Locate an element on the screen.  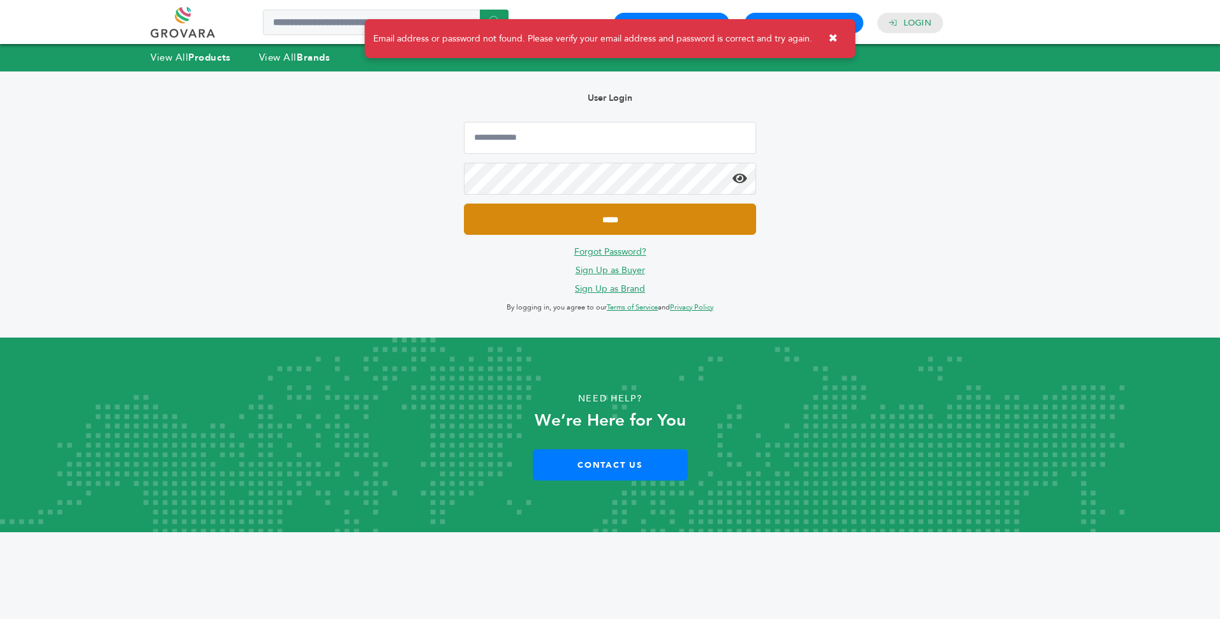
a: View AllBrands is located at coordinates (295, 57).